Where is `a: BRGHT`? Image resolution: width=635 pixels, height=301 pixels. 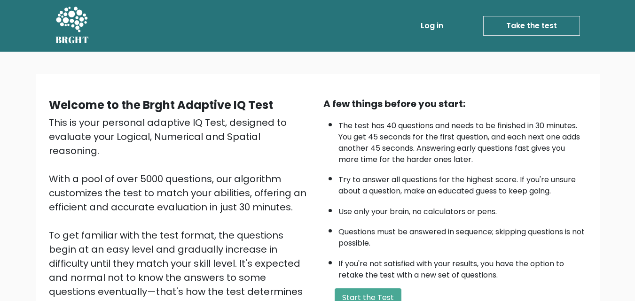 a: BRGHT is located at coordinates (72, 26).